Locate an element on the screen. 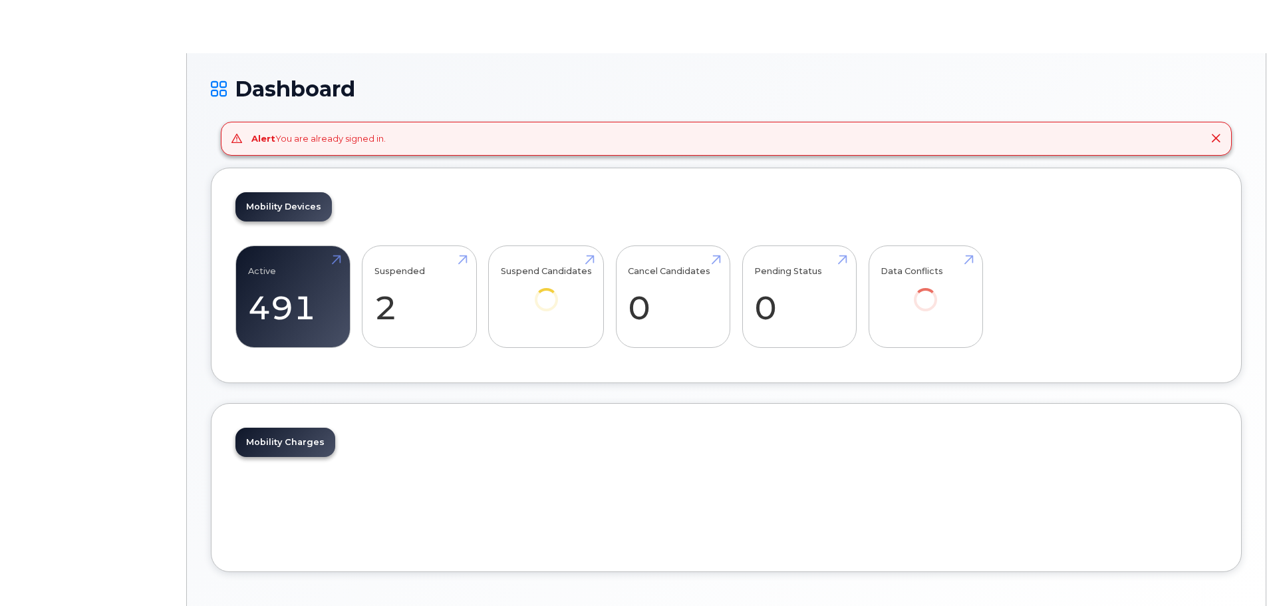  a: Active 491 is located at coordinates (293, 297).